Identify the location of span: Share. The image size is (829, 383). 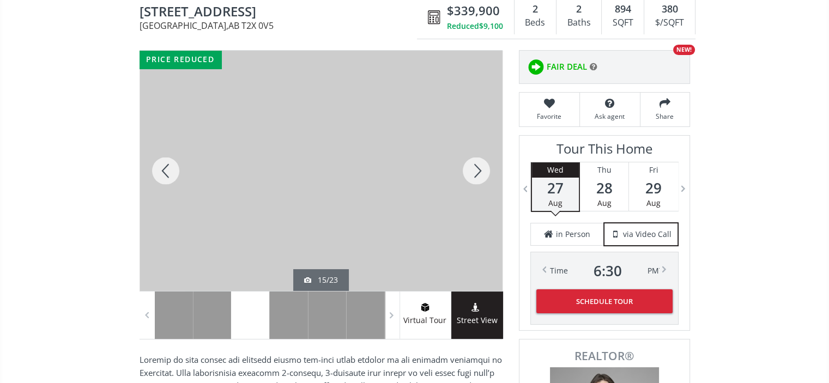
(665, 116).